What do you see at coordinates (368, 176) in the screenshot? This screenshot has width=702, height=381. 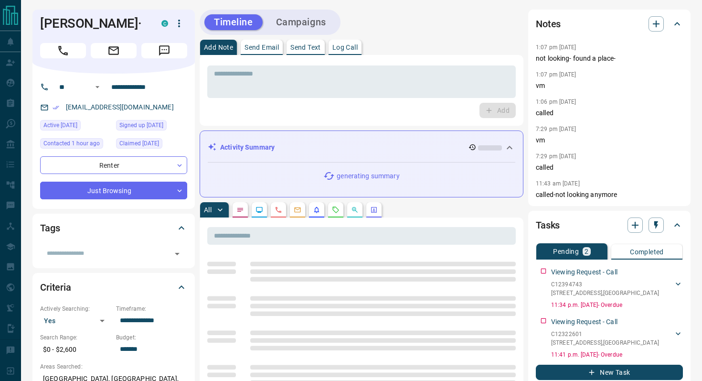 I see `p: generating summary` at bounding box center [368, 176].